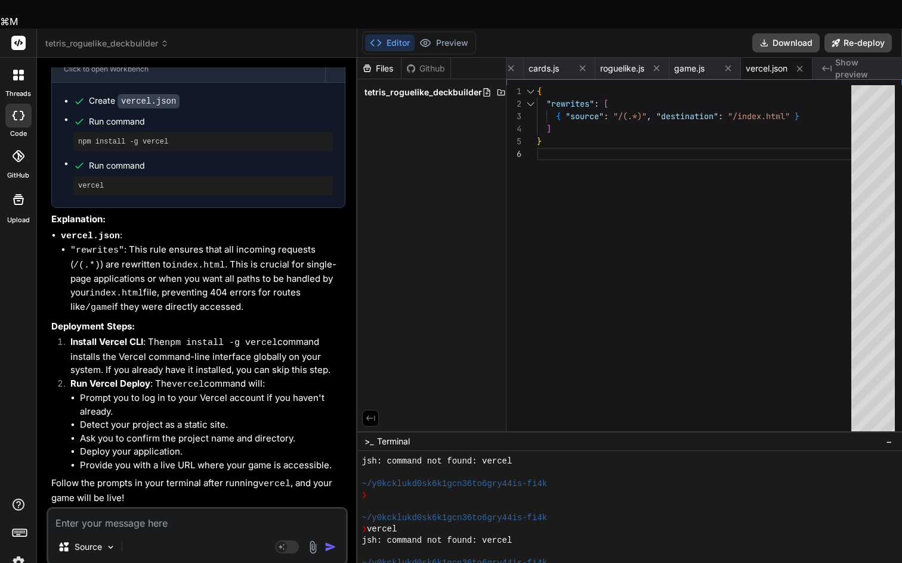  Describe the element at coordinates (18, 175) in the screenshot. I see `label: GitHub` at that location.